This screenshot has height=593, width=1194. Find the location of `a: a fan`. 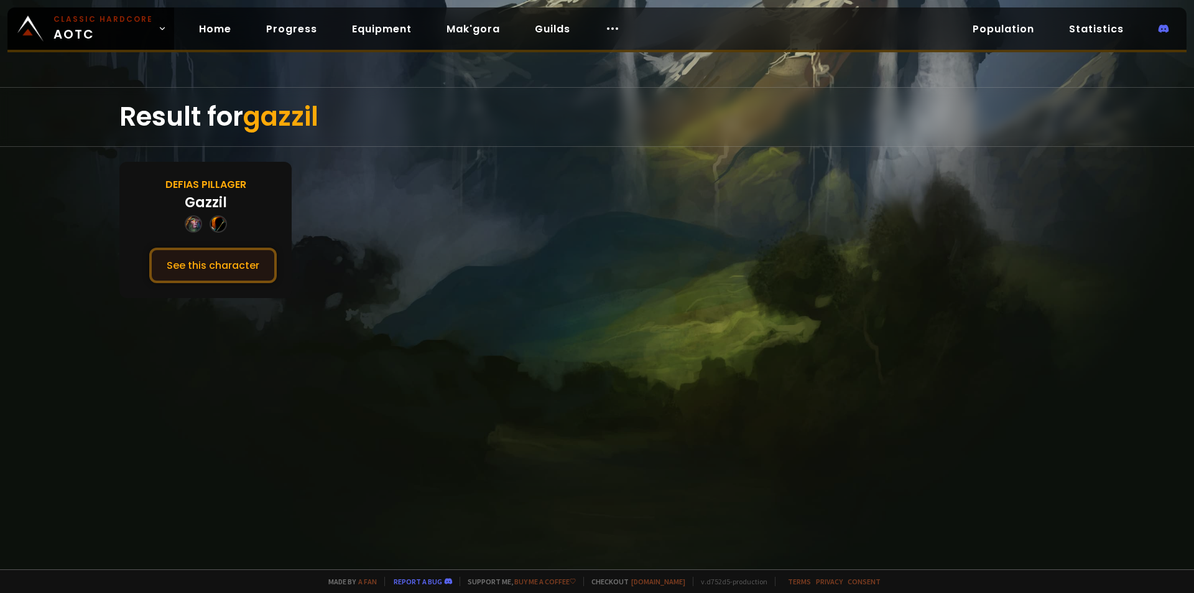

a: a fan is located at coordinates (367, 581).